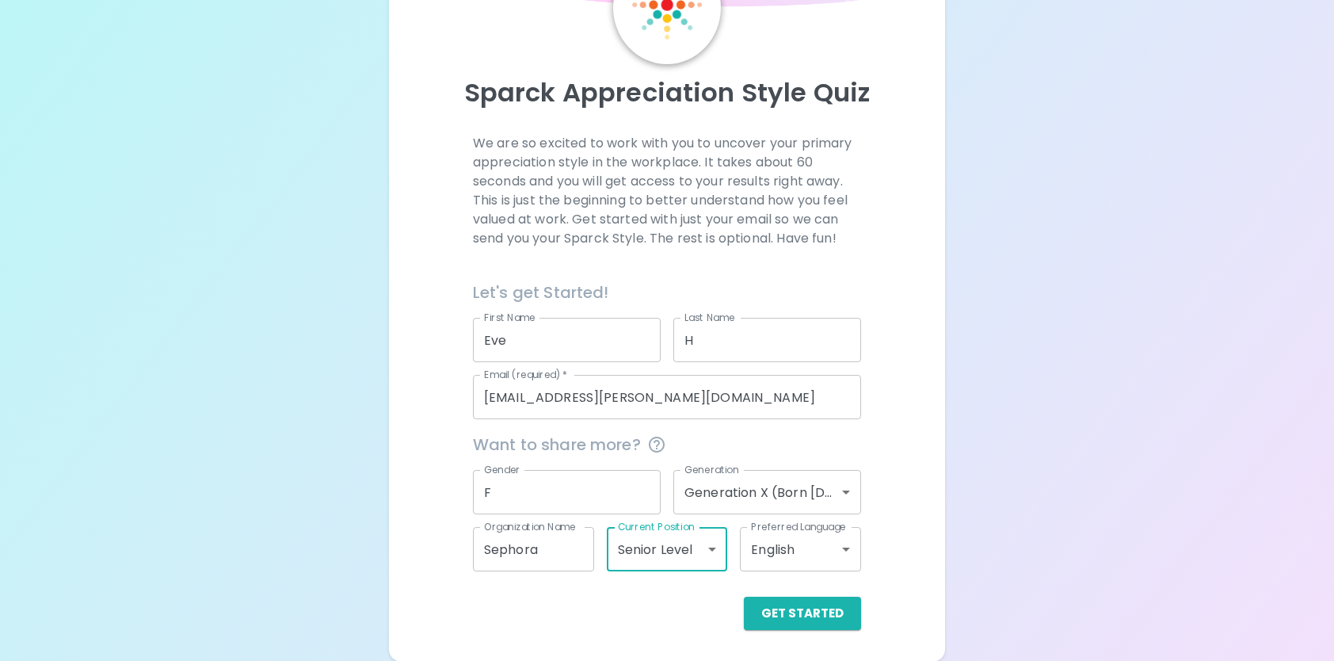 This screenshot has height=661, width=1334. Describe the element at coordinates (798, 526) in the screenshot. I see `label: Preferred Language` at that location.